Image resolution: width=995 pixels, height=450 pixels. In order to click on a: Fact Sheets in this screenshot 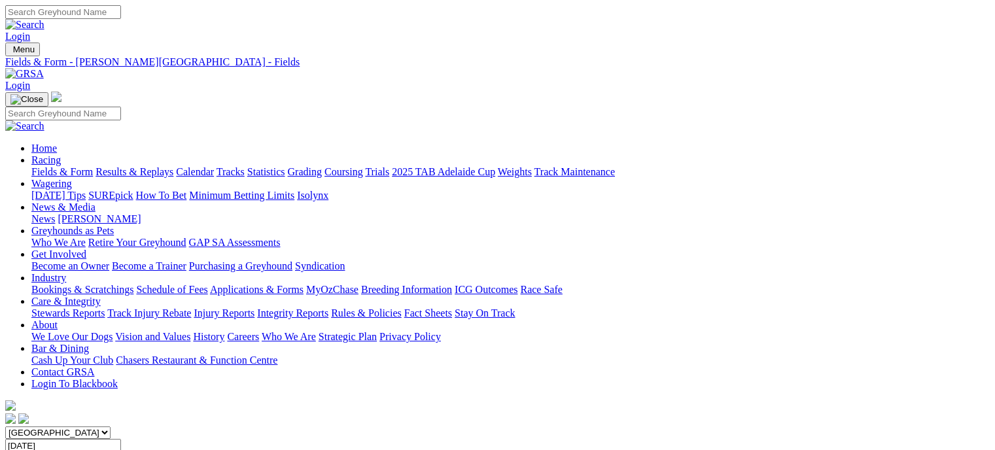, I will do `click(428, 313)`.